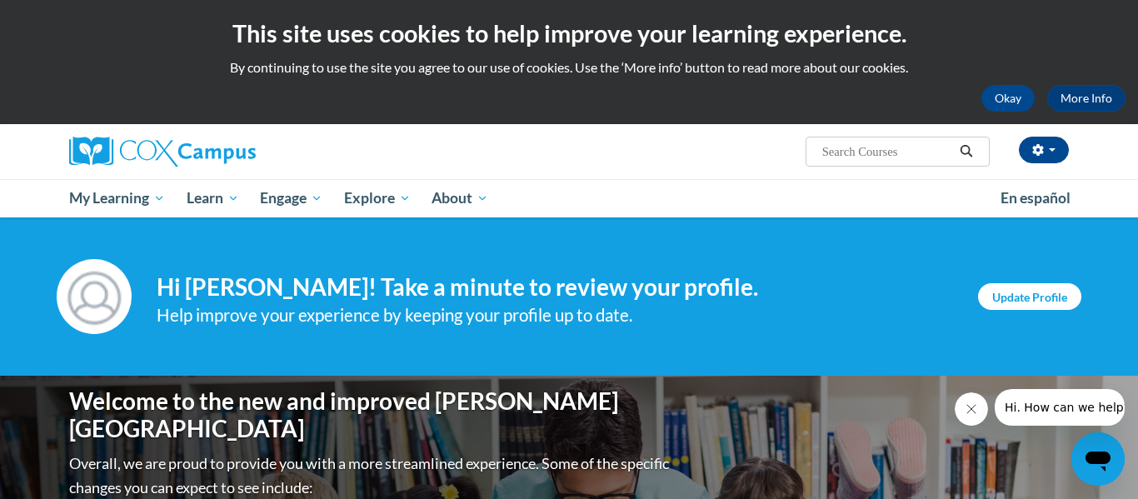 The image size is (1138, 499). I want to click on button: Okay, so click(1008, 98).